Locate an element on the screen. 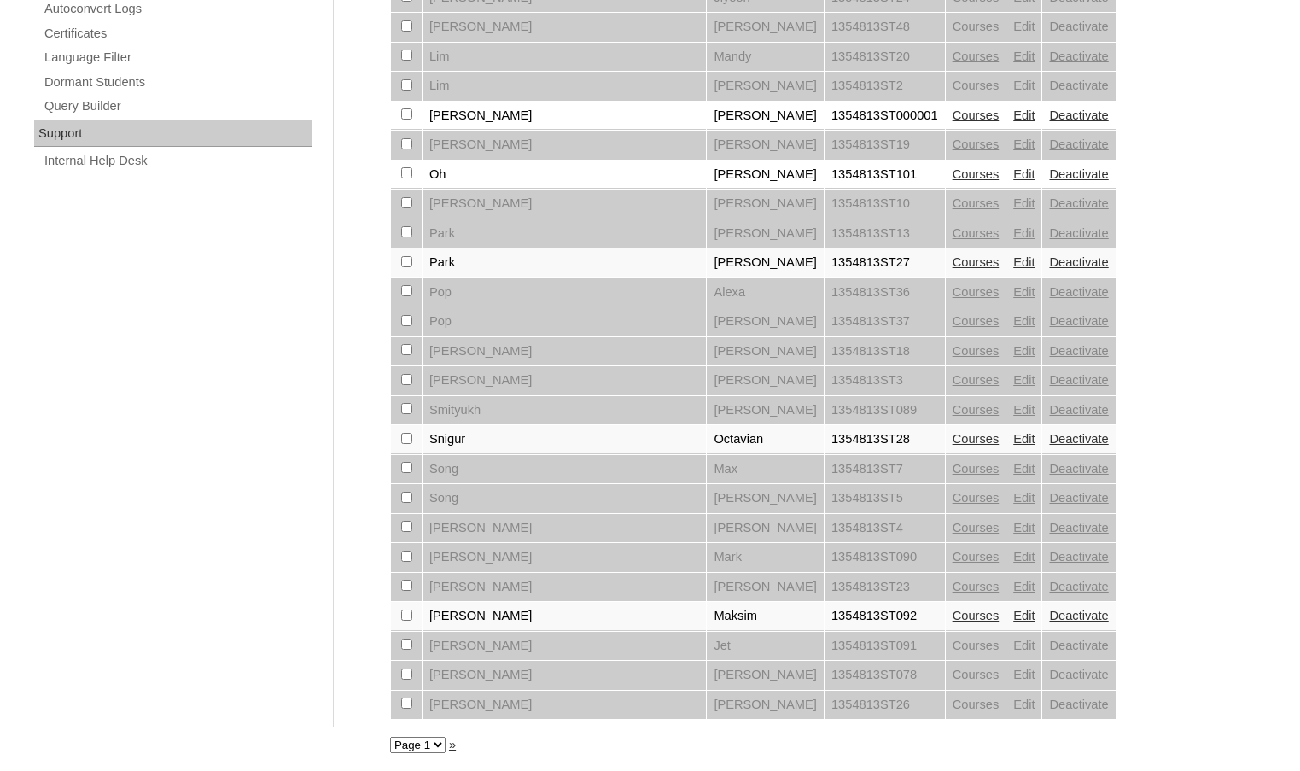  td: Park is located at coordinates (564, 234).